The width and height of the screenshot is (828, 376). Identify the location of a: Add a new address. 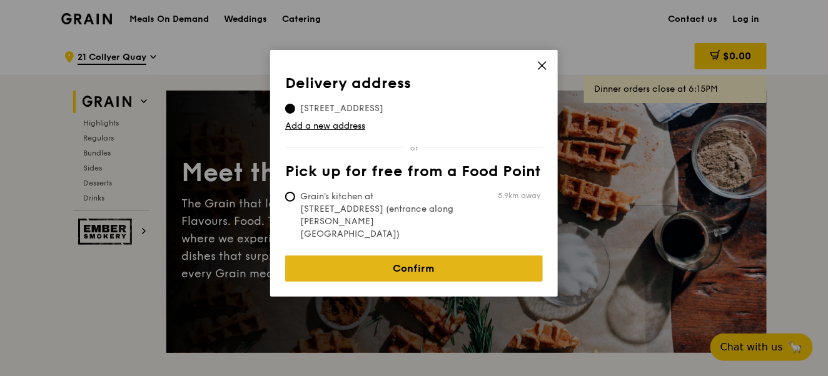
(414, 126).